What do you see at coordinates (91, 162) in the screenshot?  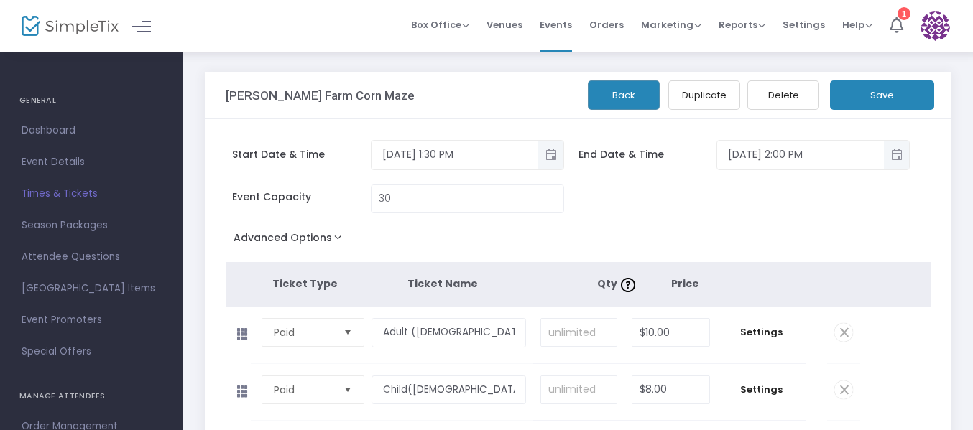 I see `span: Event Details` at bounding box center [91, 162].